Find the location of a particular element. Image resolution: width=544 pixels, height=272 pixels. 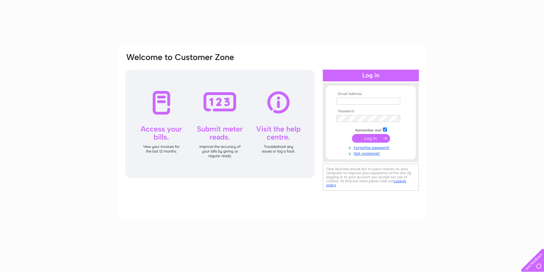

a: cookies policy is located at coordinates (366, 183).